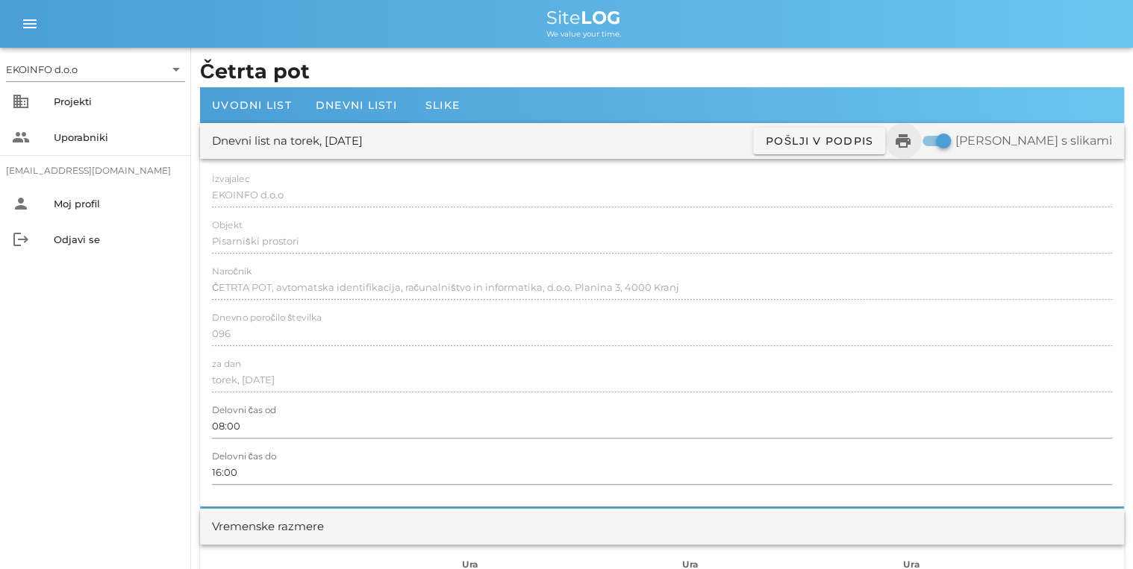  What do you see at coordinates (244, 410) in the screenshot?
I see `label: Delovni čas od` at bounding box center [244, 410].